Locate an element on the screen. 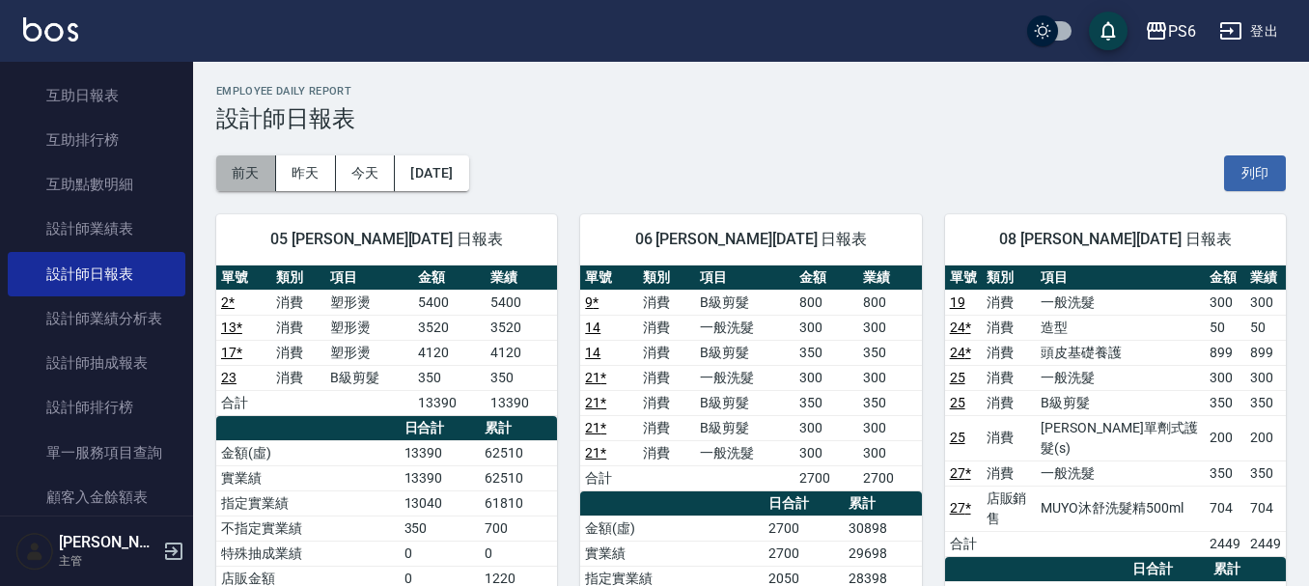  a: 設計師業績表 is located at coordinates (97, 229).